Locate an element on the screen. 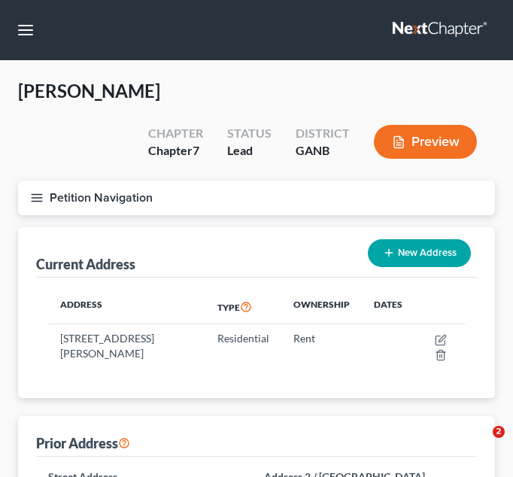  div: Current Address is located at coordinates (86, 264).